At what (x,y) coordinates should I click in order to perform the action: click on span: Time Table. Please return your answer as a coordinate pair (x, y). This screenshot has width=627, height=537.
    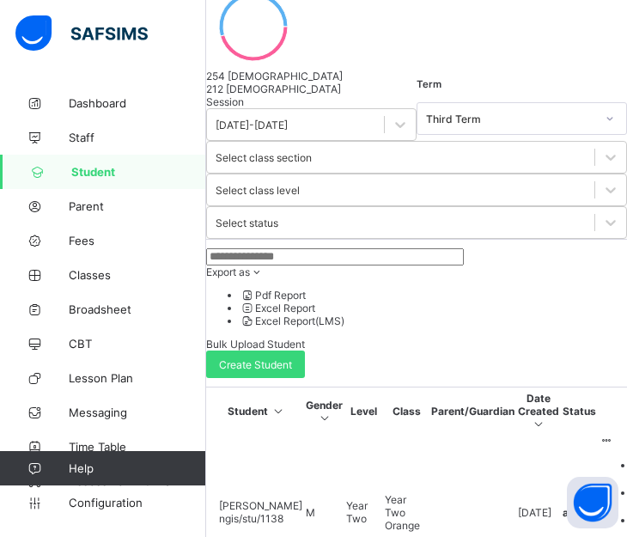
    Looking at the image, I should click on (137, 447).